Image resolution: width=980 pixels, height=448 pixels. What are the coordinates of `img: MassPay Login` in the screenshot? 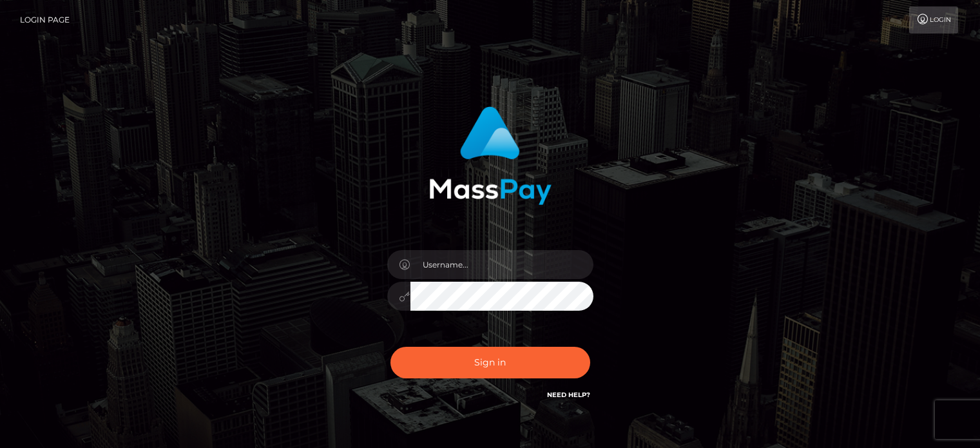 It's located at (490, 155).